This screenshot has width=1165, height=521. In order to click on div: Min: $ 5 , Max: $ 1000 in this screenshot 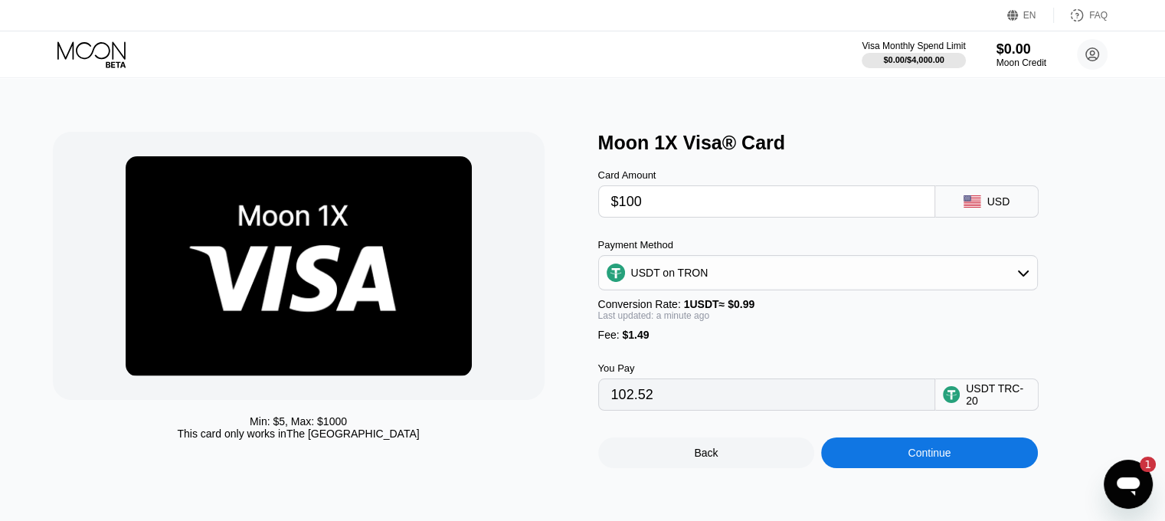, I will do `click(298, 421)`.